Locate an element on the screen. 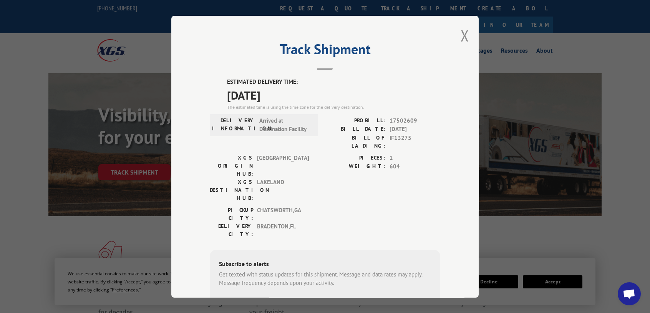 The width and height of the screenshot is (650, 313). div: Get texted with status updates for this shipment. Message and data rates may apply. Message frequ... is located at coordinates (325, 278).